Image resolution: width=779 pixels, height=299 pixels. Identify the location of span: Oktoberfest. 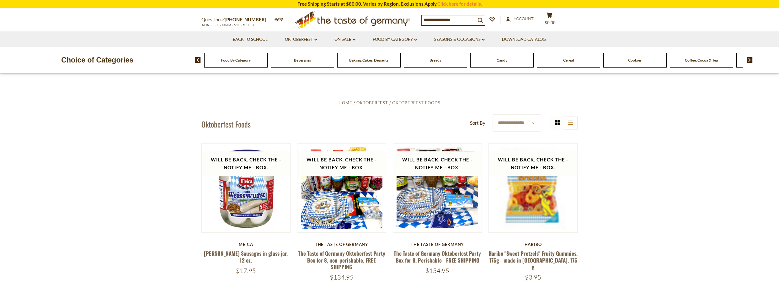
(372, 103).